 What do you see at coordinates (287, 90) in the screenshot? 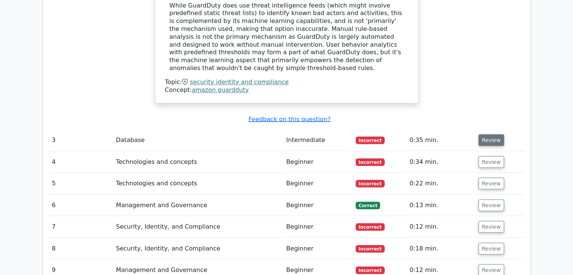
I see `div: Concept:` at bounding box center [287, 90].